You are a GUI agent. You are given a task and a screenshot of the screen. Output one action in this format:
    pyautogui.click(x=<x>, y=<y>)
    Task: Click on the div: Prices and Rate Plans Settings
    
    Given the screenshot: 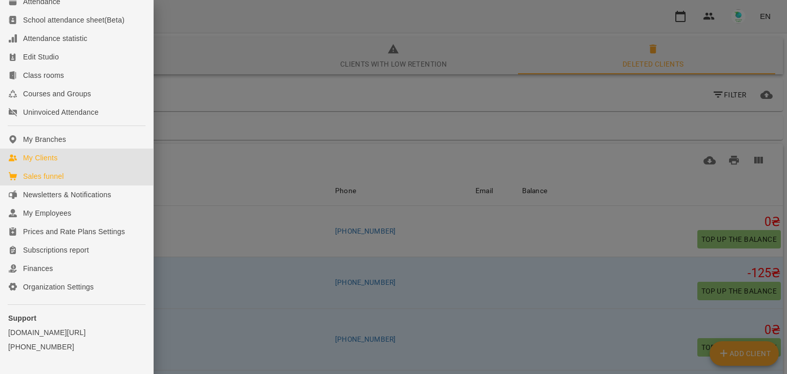 What is the action you would take?
    pyautogui.click(x=74, y=232)
    